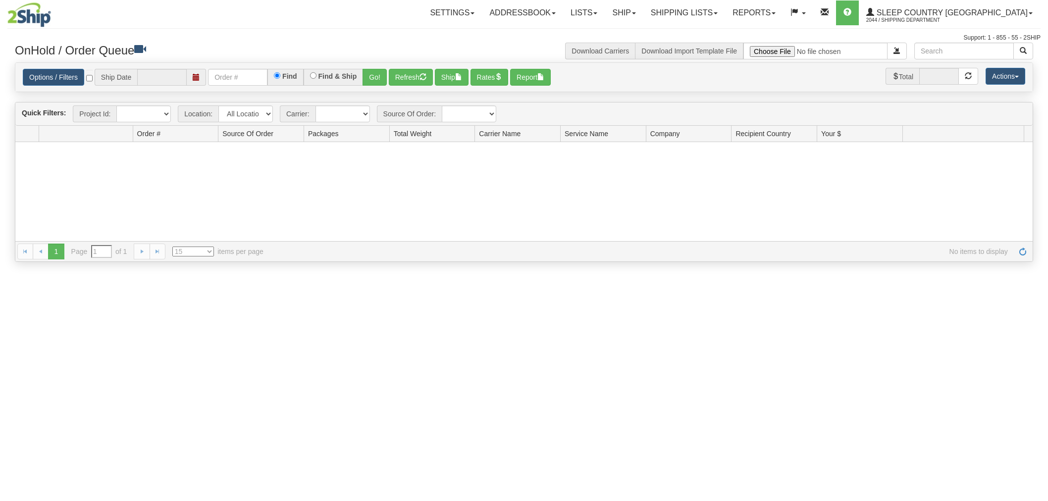 This screenshot has width=1048, height=501. What do you see at coordinates (338, 76) in the screenshot?
I see `label: Find & Ship` at bounding box center [338, 76].